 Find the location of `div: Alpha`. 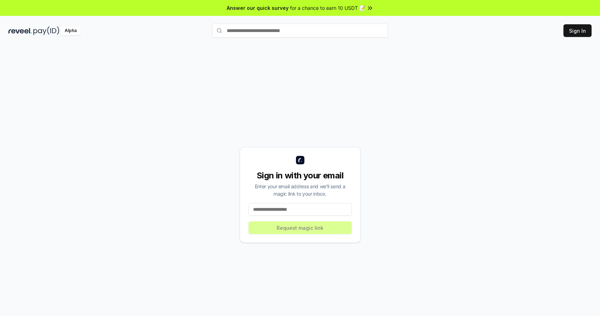

div: Alpha is located at coordinates (71, 31).